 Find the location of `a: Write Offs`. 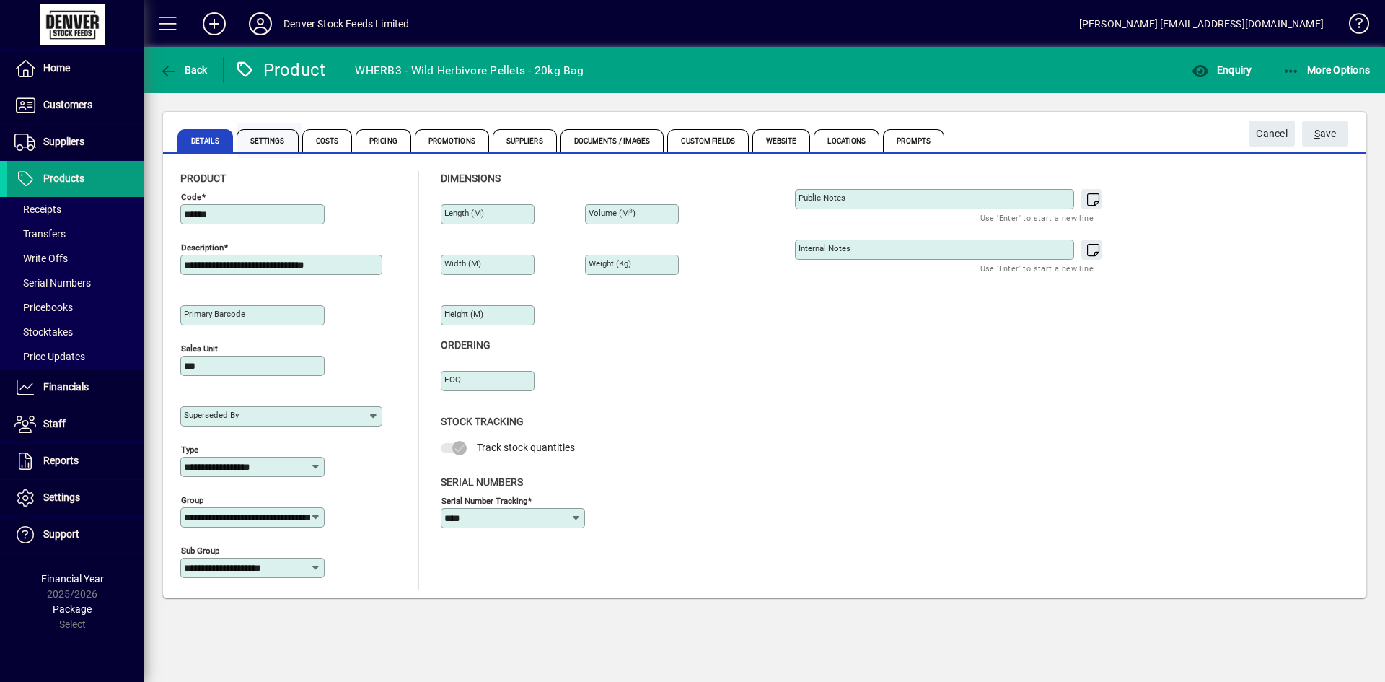

a: Write Offs is located at coordinates (76, 258).